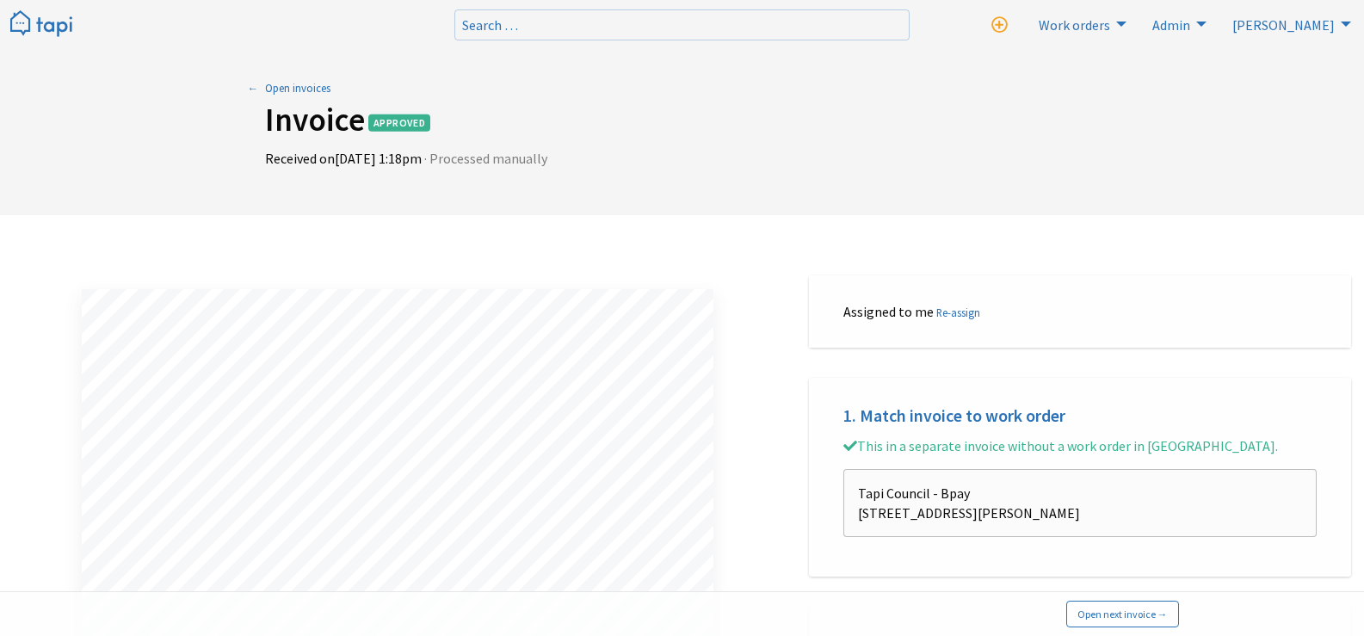 Image resolution: width=1364 pixels, height=636 pixels. I want to click on i: New work order, so click(999, 25).